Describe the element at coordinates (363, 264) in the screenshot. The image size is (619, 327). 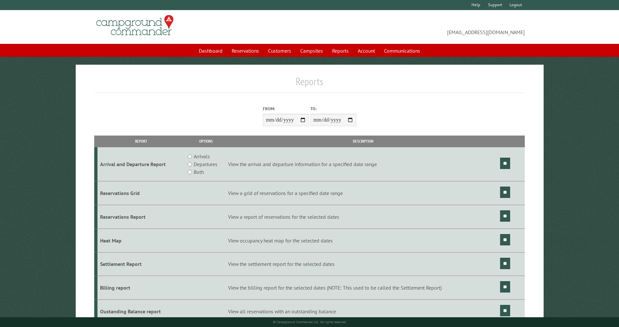
I see `td: View the settlement report for the selected dates` at that location.